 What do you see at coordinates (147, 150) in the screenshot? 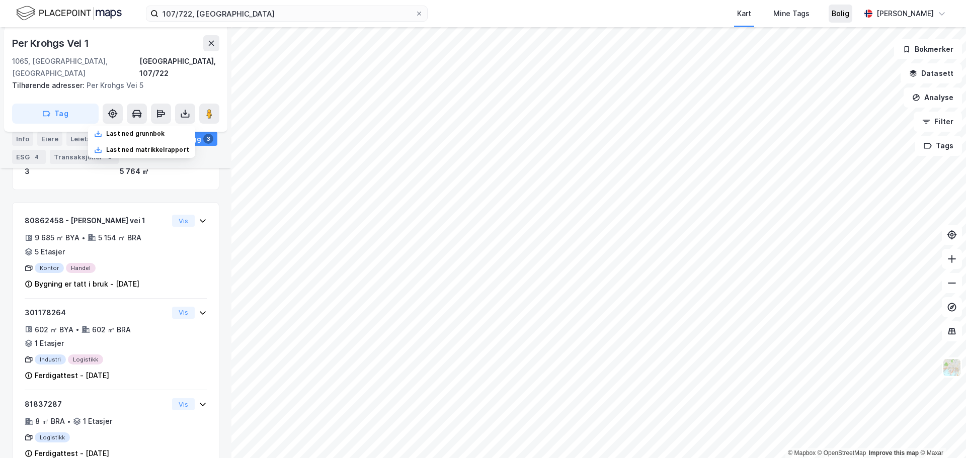
I see `div: Last ned matrikkelrapport` at bounding box center [147, 150].